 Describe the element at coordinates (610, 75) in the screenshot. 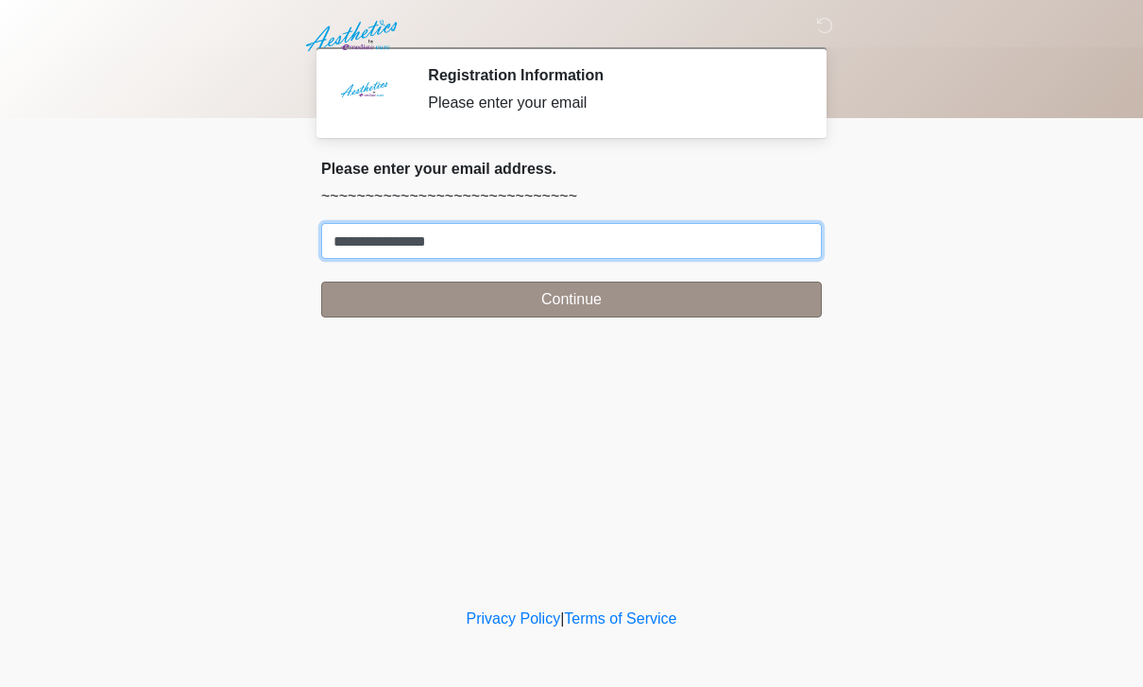

I see `h2: Registration Information` at that location.